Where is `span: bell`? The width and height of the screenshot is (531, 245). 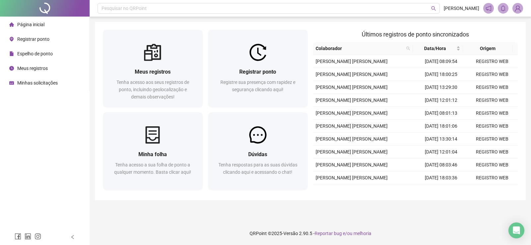
span: bell is located at coordinates (503, 8).